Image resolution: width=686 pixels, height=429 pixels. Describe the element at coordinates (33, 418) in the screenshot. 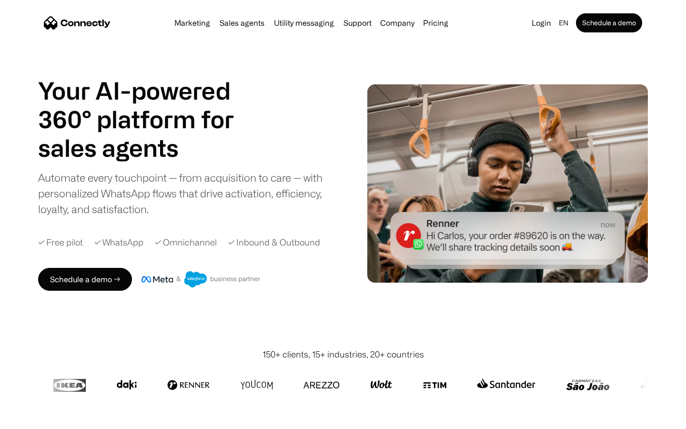

I see `aside: Language selected: English` at that location.